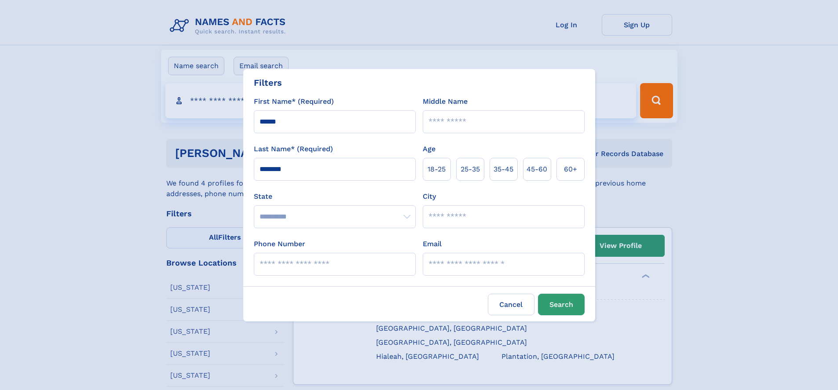 The height and width of the screenshot is (390, 838). I want to click on span: 25‑35, so click(470, 169).